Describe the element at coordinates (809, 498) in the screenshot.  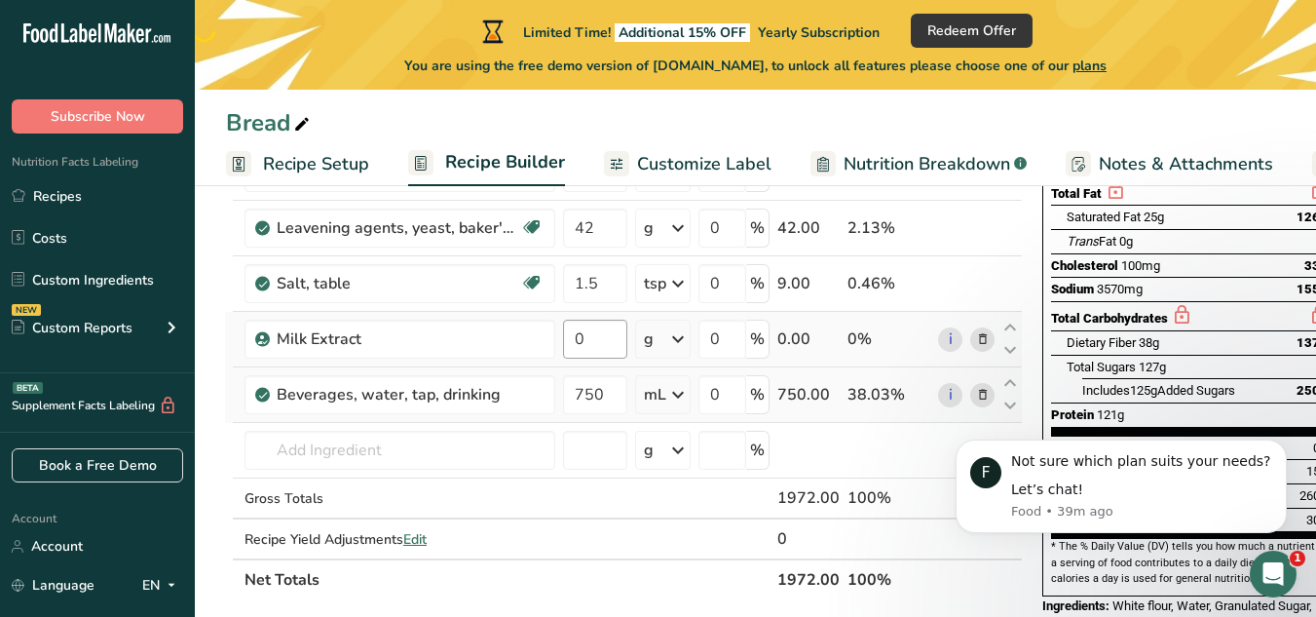
I see `div: 1972.00` at that location.